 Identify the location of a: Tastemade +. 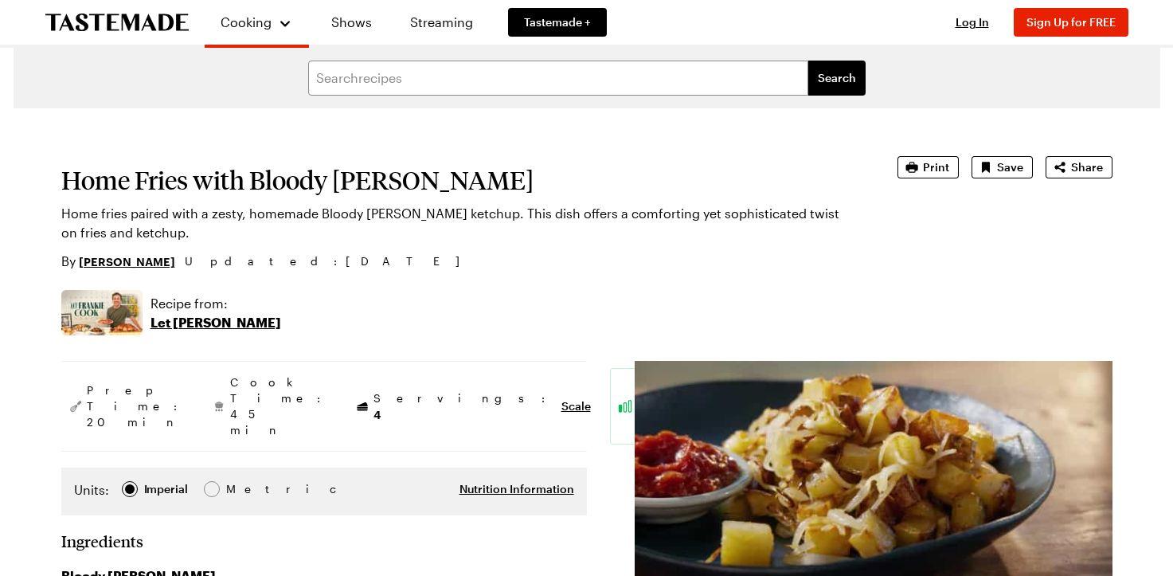
(557, 22).